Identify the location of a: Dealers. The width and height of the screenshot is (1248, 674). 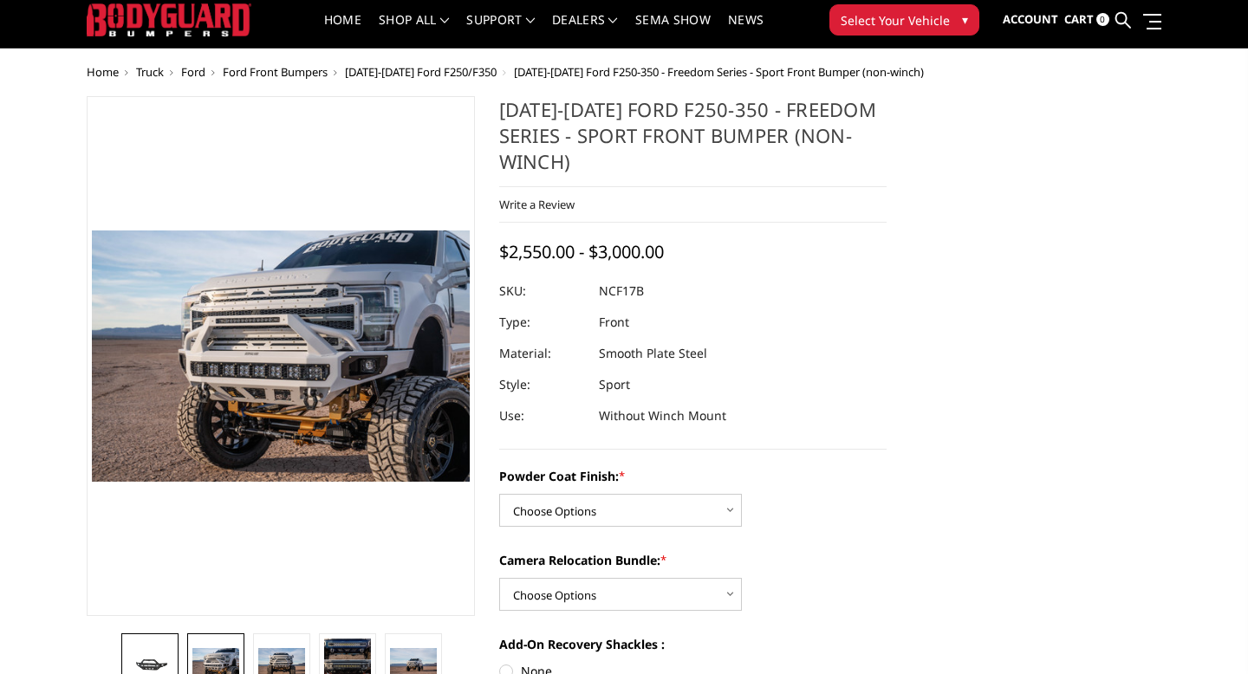
(585, 30).